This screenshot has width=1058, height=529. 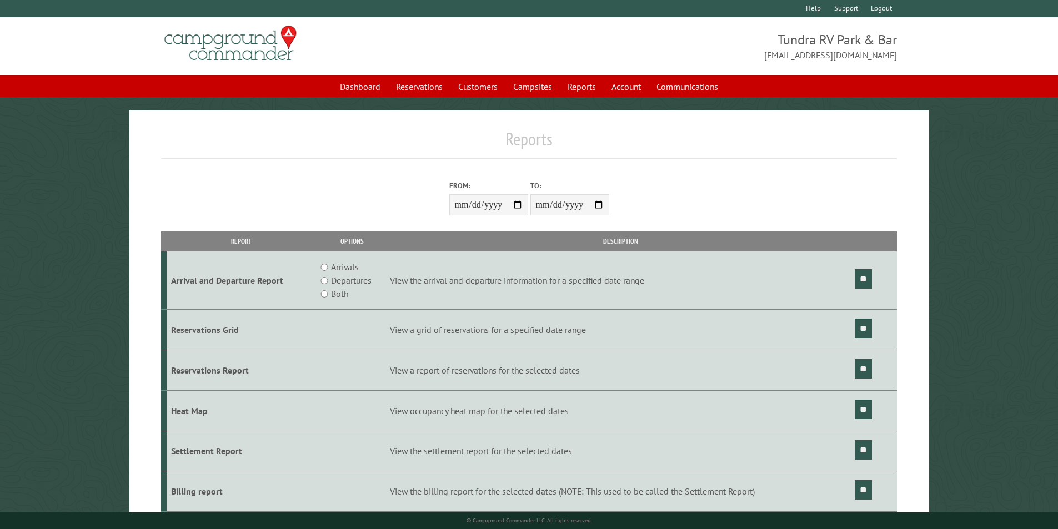 What do you see at coordinates (231, 43) in the screenshot?
I see `img: Campground Commander` at bounding box center [231, 43].